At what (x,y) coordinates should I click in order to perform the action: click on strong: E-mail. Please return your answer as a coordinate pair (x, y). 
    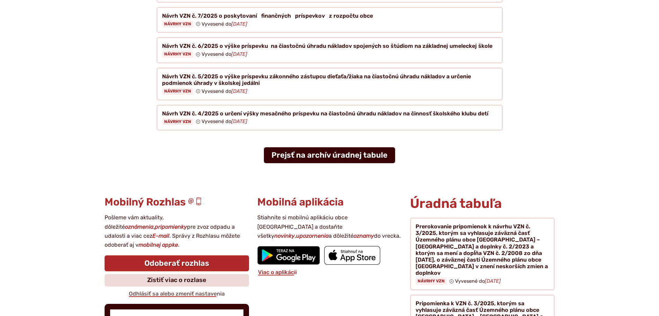
    Looking at the image, I should click on (161, 235).